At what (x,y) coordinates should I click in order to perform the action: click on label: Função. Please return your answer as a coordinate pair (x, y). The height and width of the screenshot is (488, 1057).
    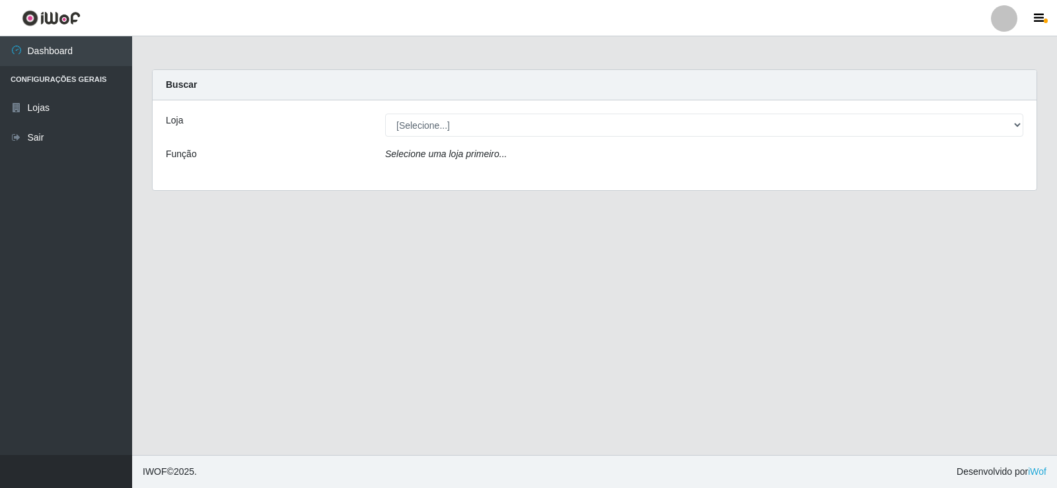
    Looking at the image, I should click on (181, 154).